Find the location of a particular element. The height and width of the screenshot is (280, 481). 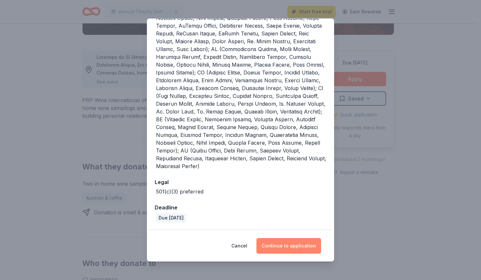

div: Deadline is located at coordinates (240, 207).